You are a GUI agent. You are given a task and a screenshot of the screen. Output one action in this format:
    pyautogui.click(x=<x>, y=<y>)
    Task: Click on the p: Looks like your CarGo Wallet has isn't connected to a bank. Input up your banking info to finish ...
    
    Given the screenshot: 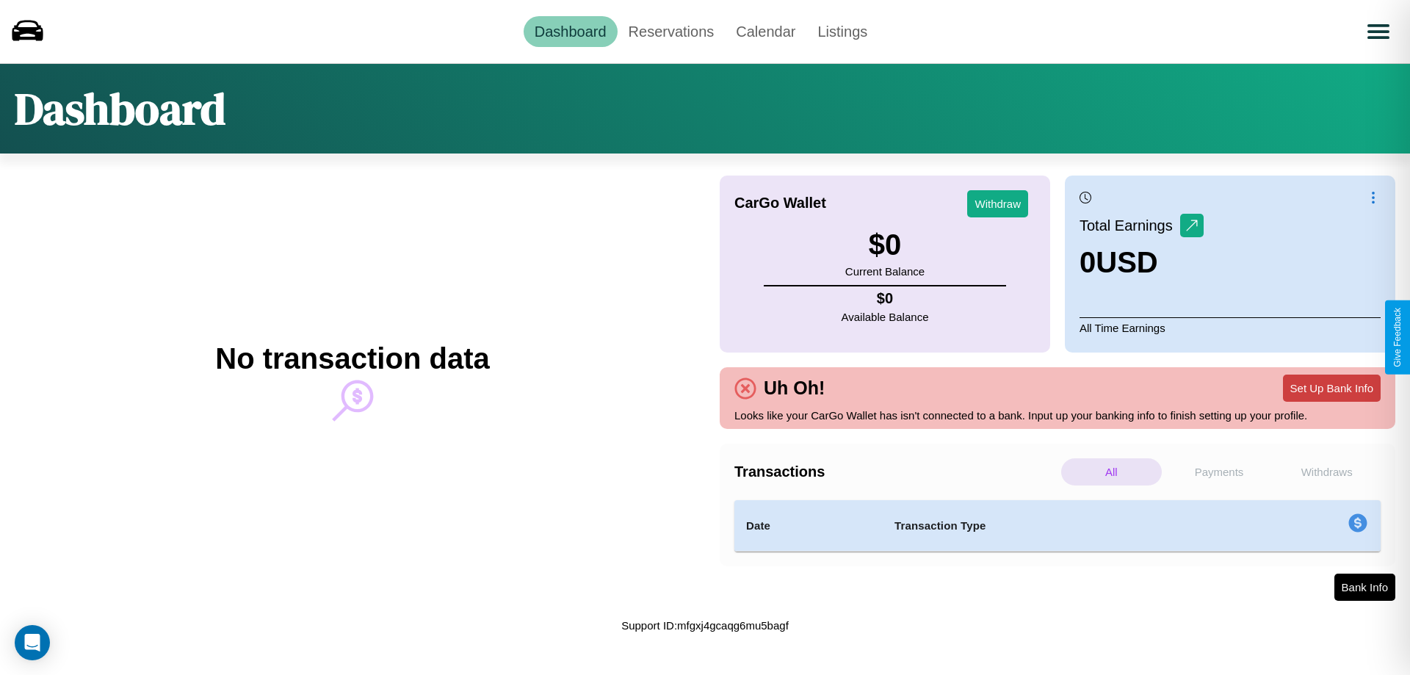 What is the action you would take?
    pyautogui.click(x=1057, y=415)
    